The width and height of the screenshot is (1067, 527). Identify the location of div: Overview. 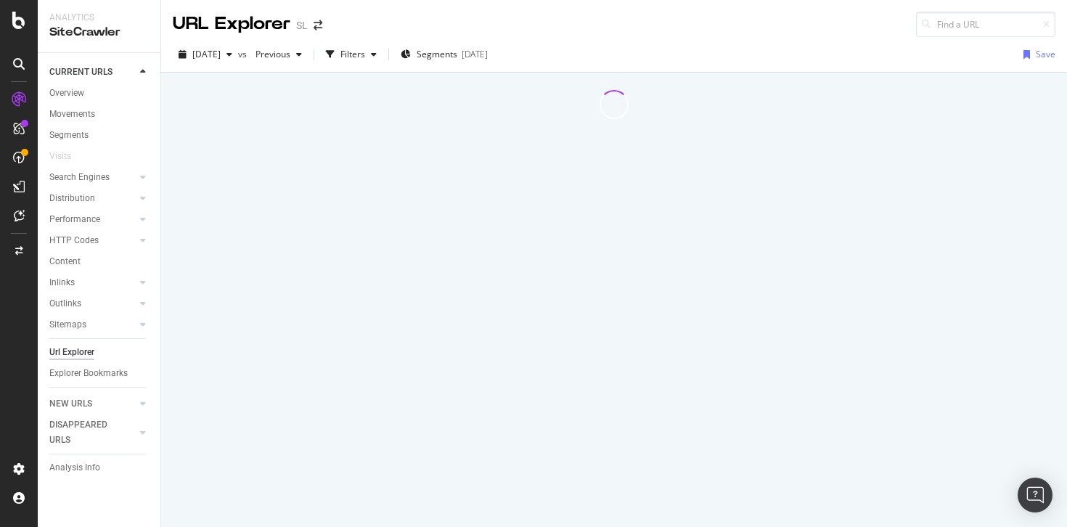
(67, 93).